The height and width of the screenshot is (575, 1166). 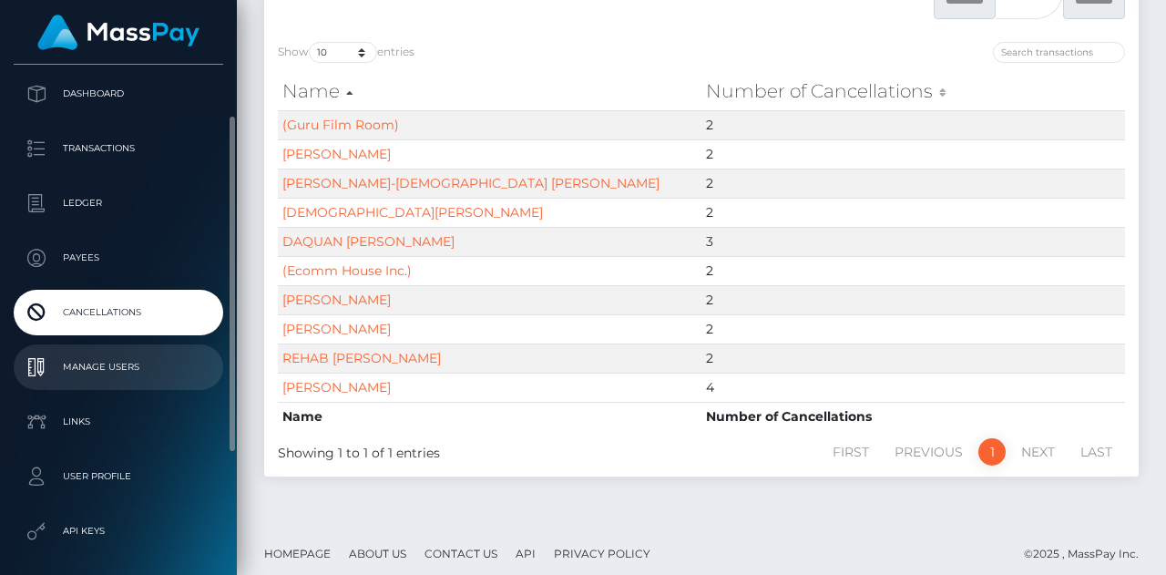 I want to click on p: Manage Users, so click(x=118, y=367).